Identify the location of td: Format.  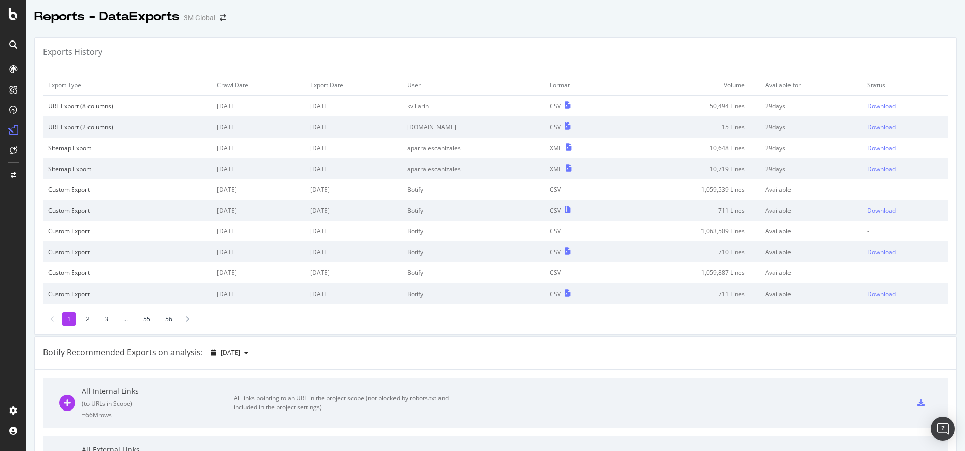
(580, 85).